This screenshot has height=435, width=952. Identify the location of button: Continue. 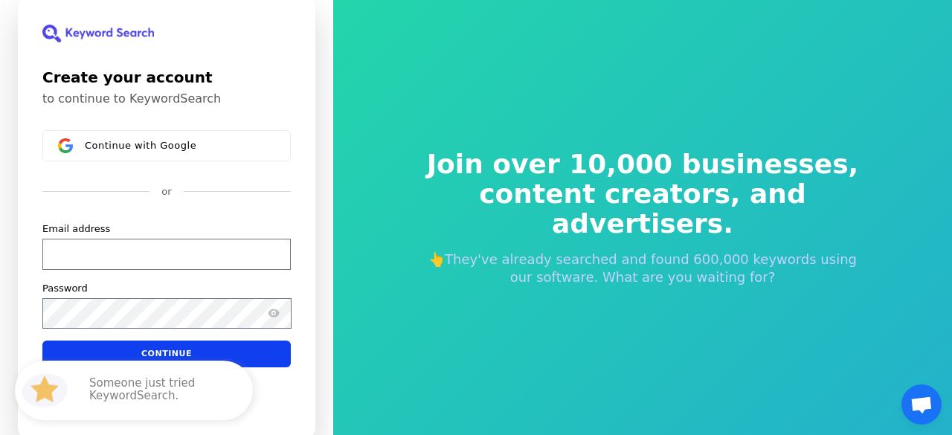
(167, 354).